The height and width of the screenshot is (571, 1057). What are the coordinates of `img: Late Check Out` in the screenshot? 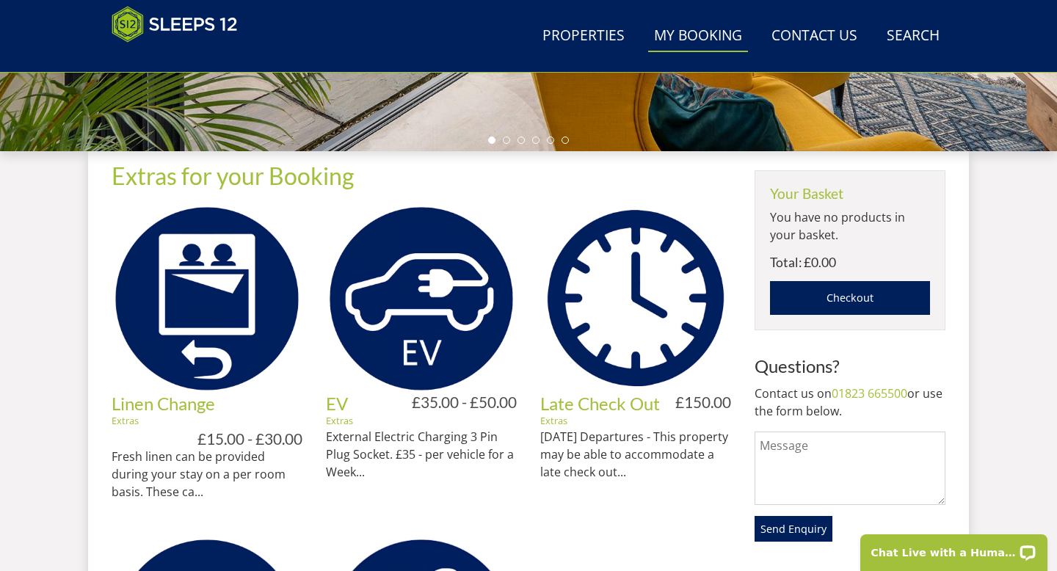 It's located at (636, 299).